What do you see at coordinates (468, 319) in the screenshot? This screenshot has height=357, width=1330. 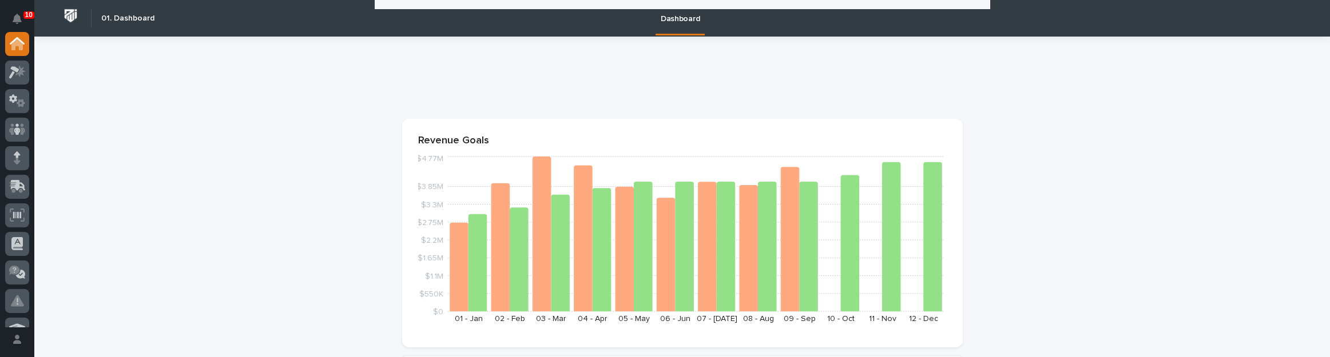 I see `text: 01 - Jan` at bounding box center [468, 319].